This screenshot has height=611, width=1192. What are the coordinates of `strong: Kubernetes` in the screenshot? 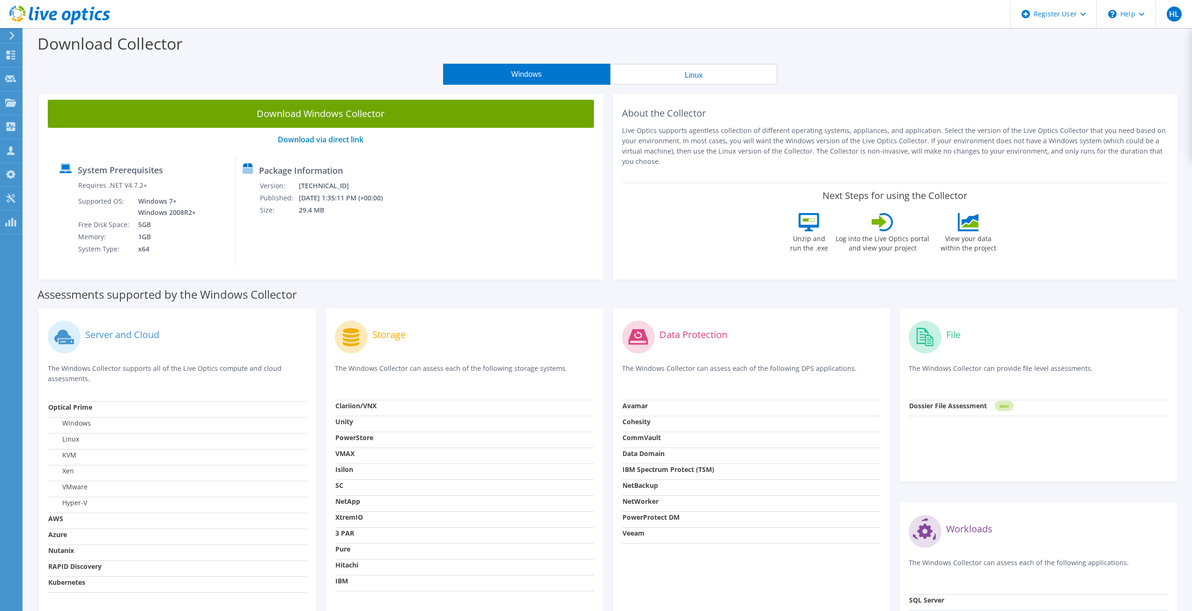 It's located at (66, 582).